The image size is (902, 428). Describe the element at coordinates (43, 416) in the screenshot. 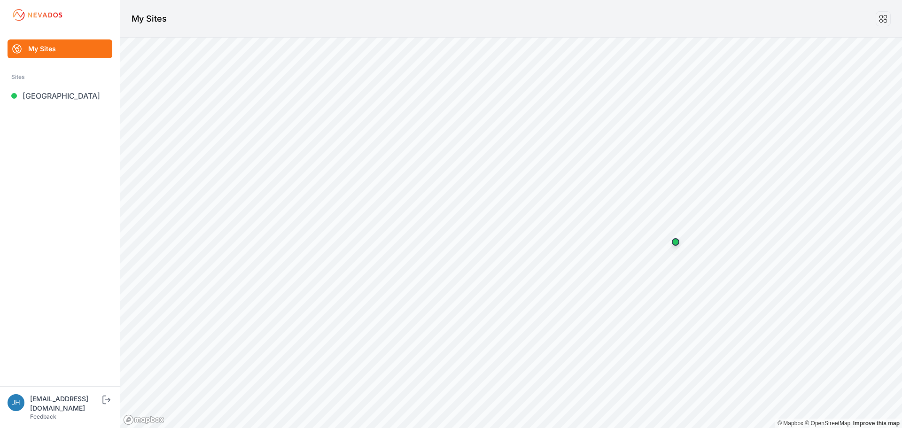

I see `a: Feedback` at that location.